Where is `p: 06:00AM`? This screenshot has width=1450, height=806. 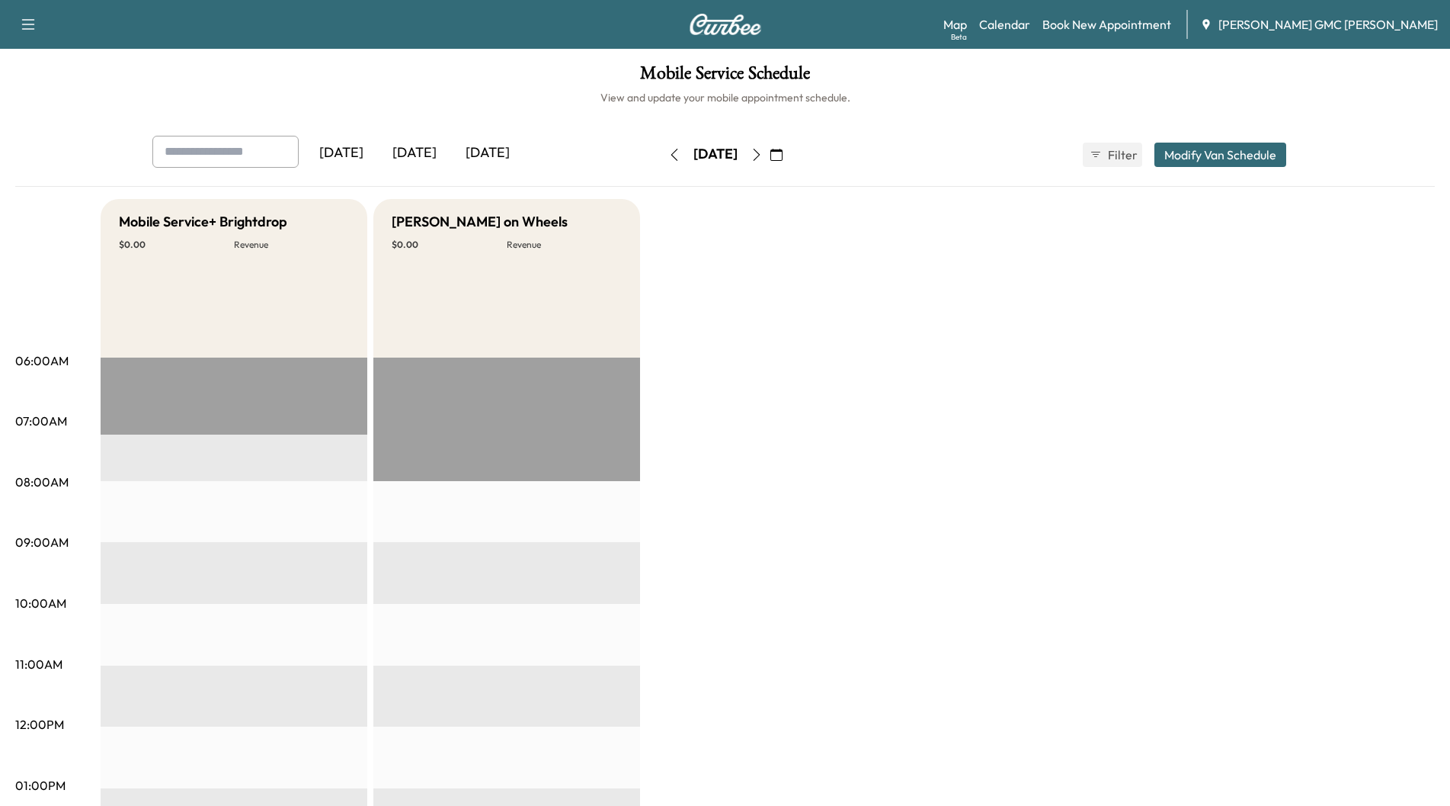
p: 06:00AM is located at coordinates (42, 360).